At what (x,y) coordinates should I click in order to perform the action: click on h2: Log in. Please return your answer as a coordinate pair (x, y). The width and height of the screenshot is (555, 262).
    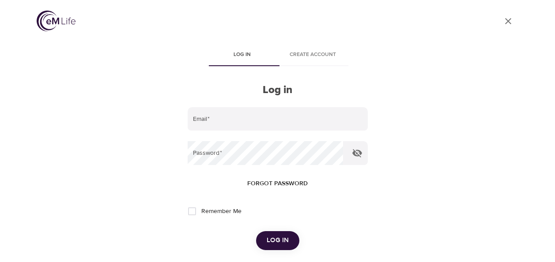
    Looking at the image, I should click on (278, 90).